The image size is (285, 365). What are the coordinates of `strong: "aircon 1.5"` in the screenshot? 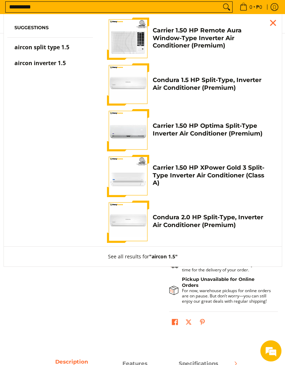 It's located at (164, 257).